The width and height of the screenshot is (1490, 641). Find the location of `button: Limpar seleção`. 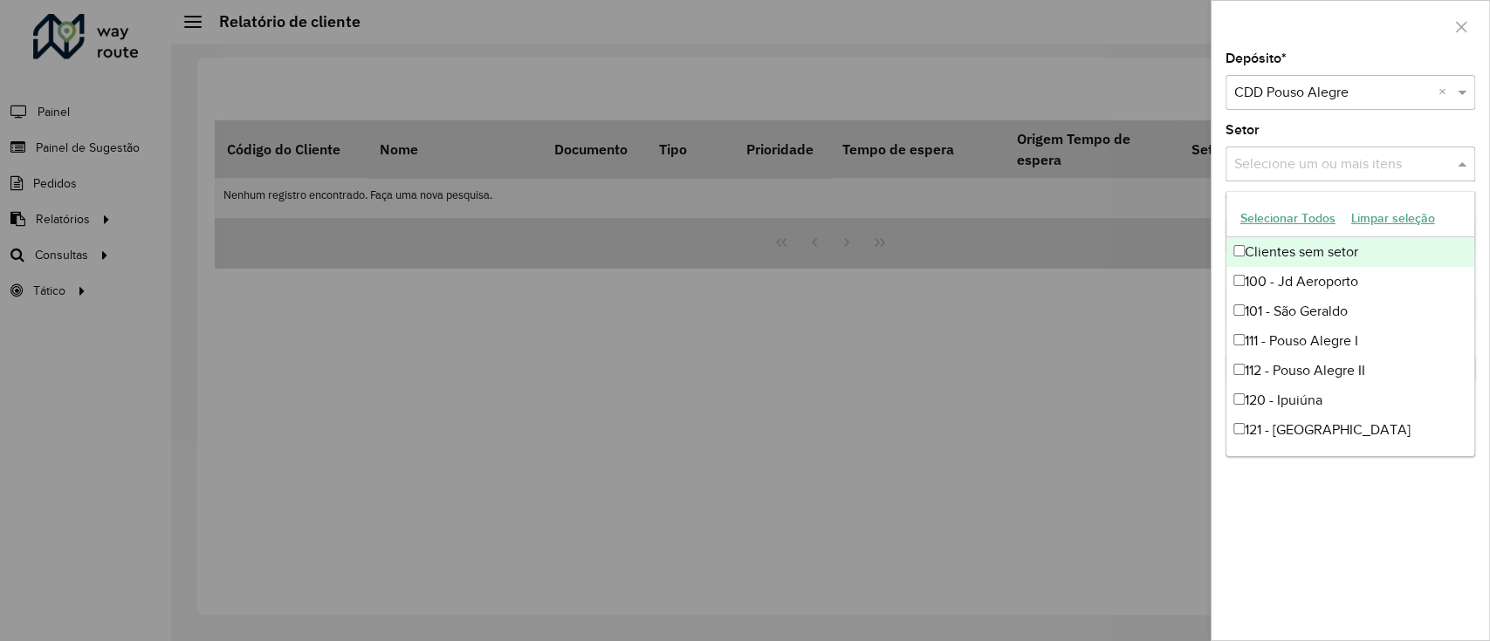

button: Limpar seleção is located at coordinates (1393, 218).